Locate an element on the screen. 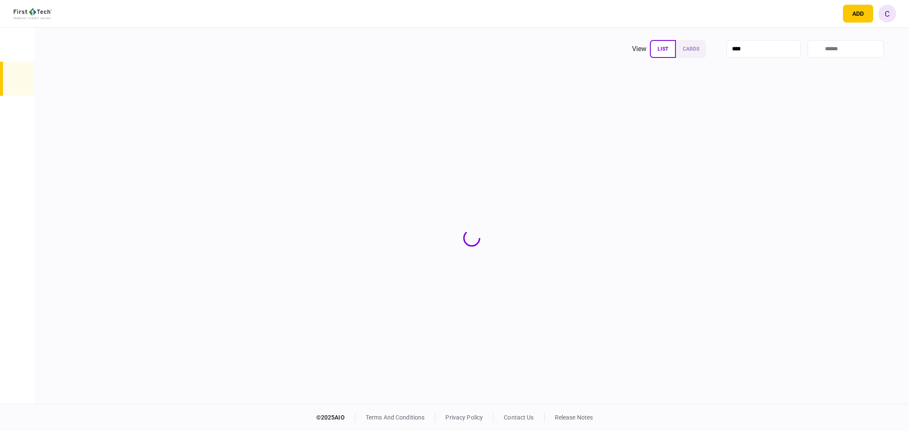 The height and width of the screenshot is (431, 909). div: view is located at coordinates (639, 49).